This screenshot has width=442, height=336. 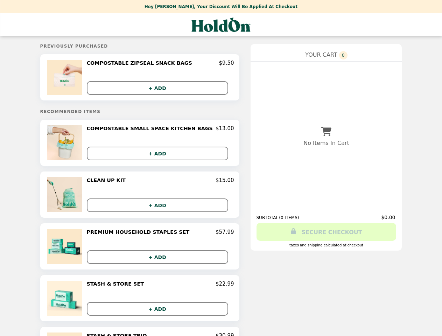 I want to click on span: ( 0 ITEMS ), so click(x=289, y=218).